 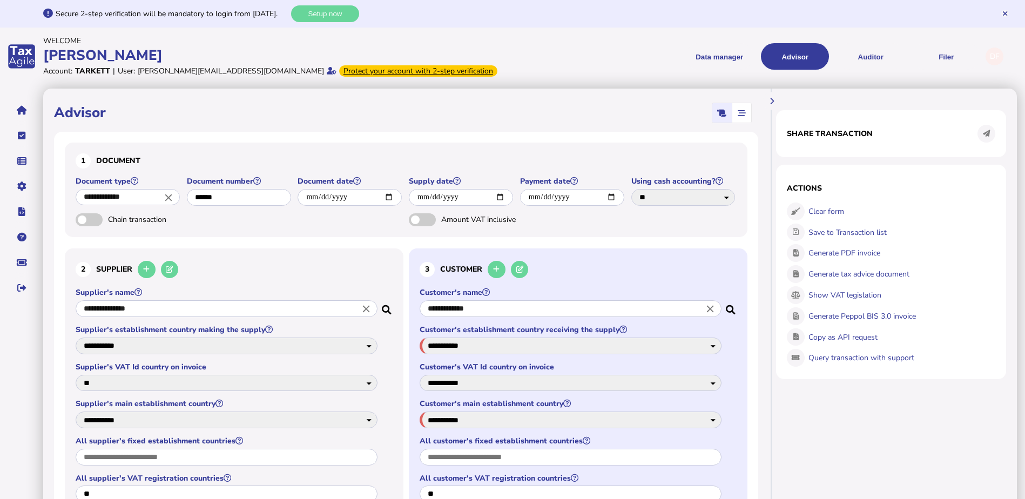 I want to click on button: Help pages, so click(x=22, y=237).